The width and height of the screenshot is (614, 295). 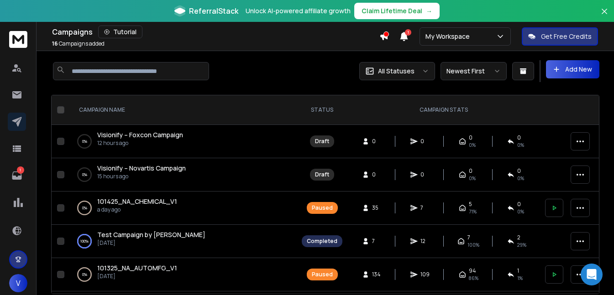 What do you see at coordinates (84, 241) in the screenshot?
I see `p: 100 %` at bounding box center [84, 241].